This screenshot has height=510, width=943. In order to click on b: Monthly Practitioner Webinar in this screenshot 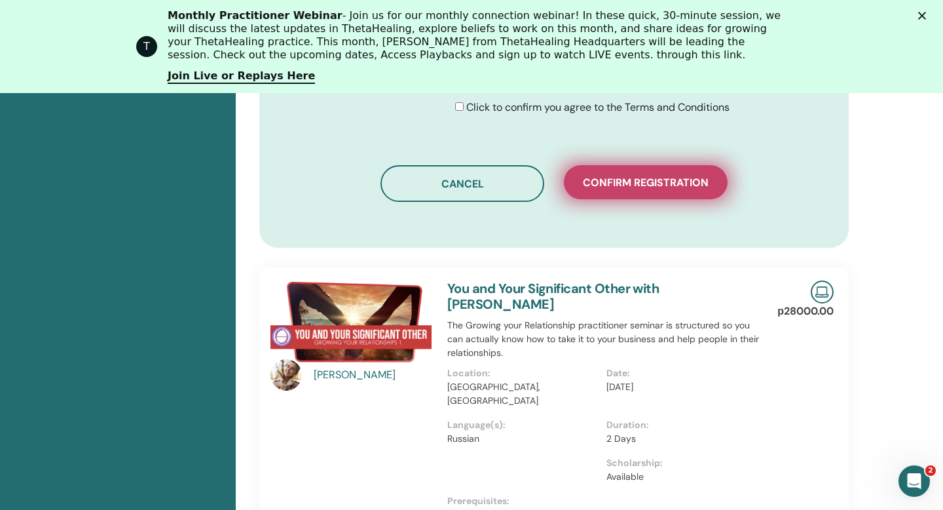, I will do `click(255, 15)`.